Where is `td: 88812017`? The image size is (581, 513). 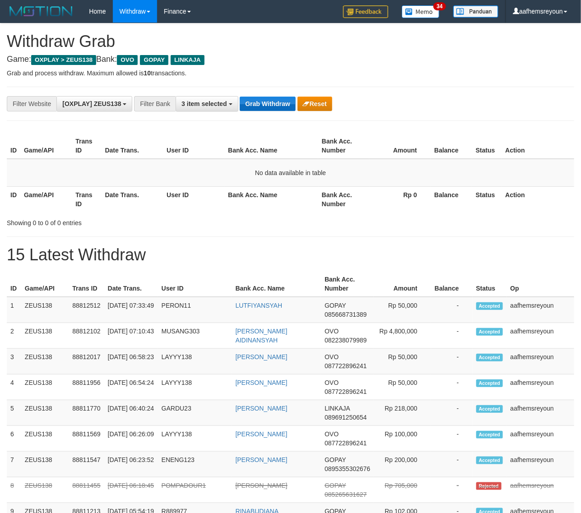 td: 88812017 is located at coordinates (86, 361).